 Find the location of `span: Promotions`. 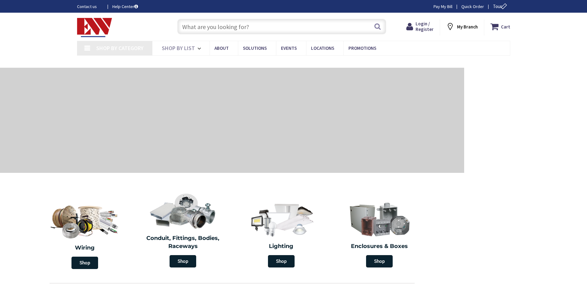

span: Promotions is located at coordinates (362, 48).